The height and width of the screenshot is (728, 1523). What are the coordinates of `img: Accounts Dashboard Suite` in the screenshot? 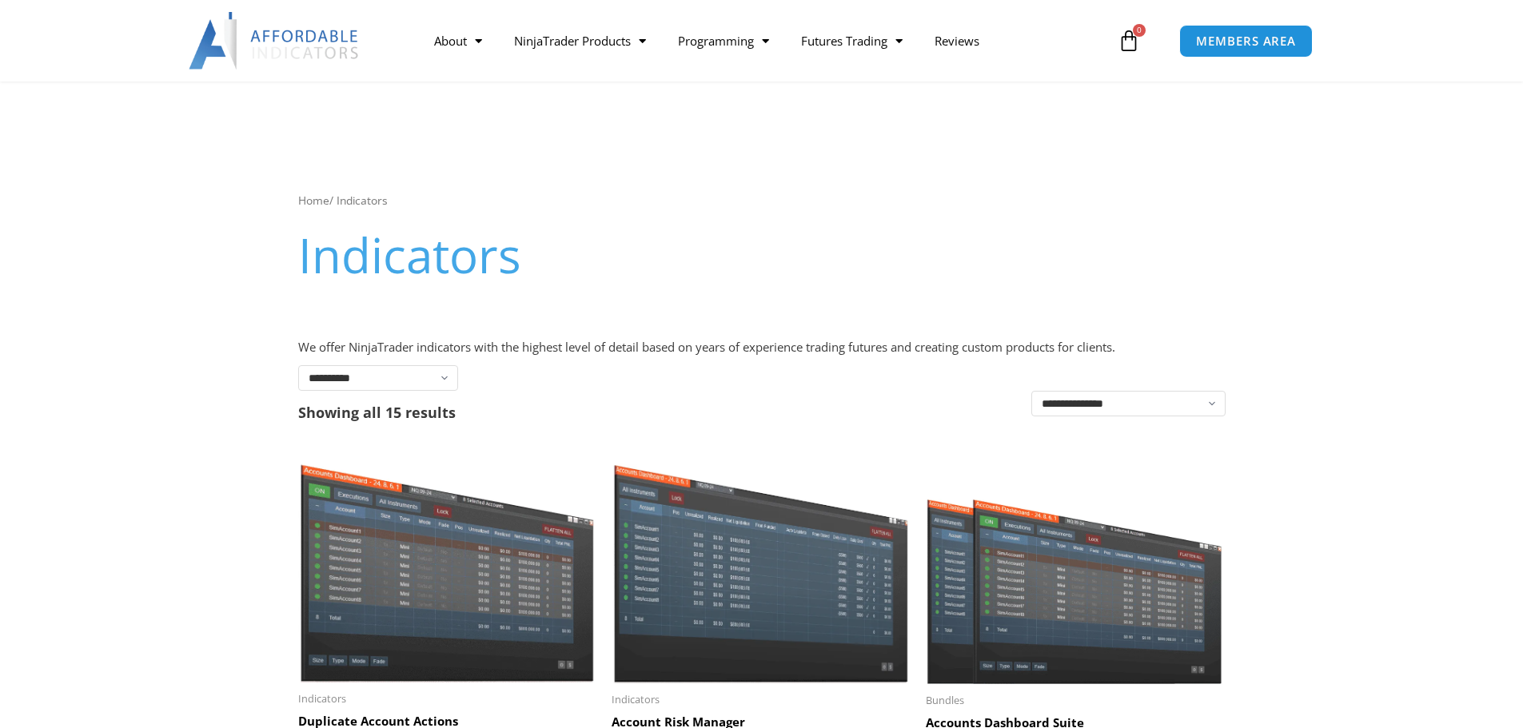 It's located at (1075, 564).